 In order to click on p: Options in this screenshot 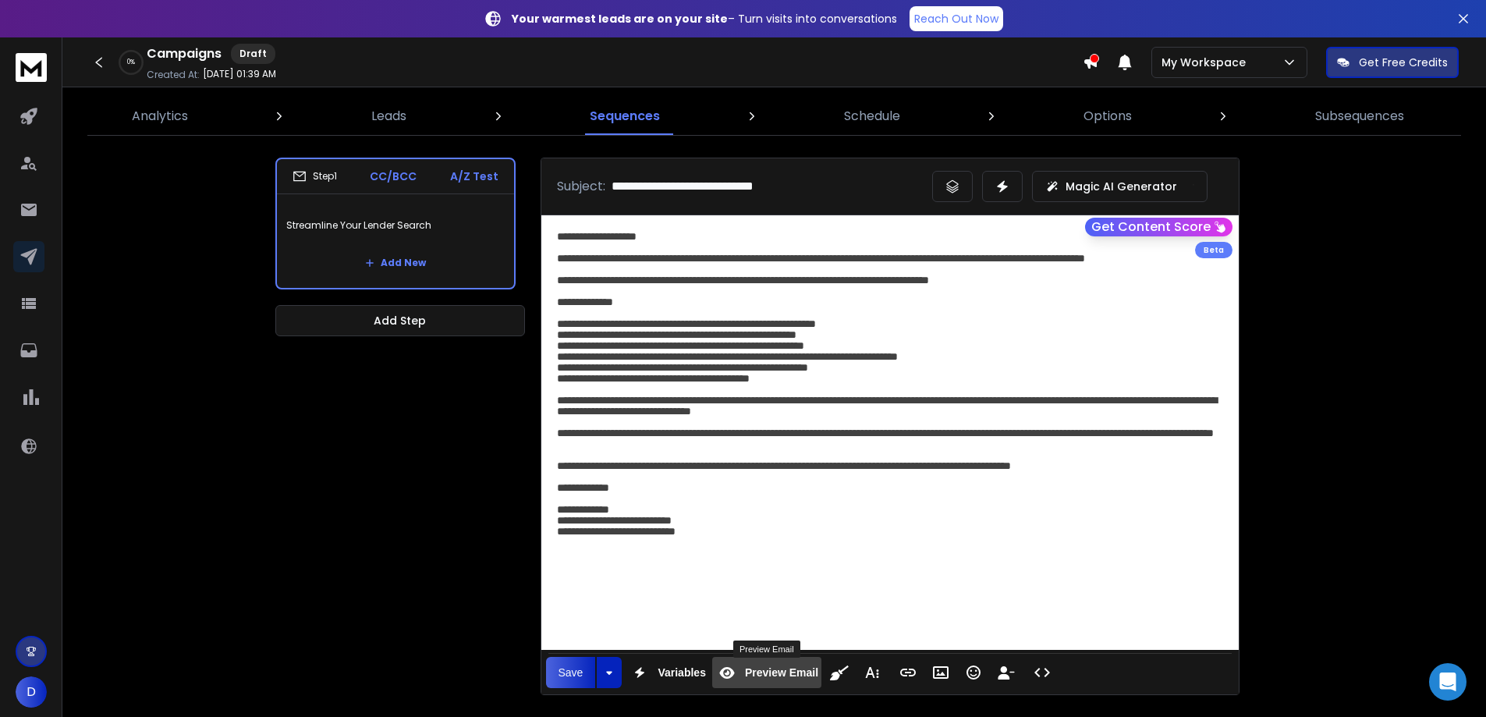, I will do `click(1107, 116)`.